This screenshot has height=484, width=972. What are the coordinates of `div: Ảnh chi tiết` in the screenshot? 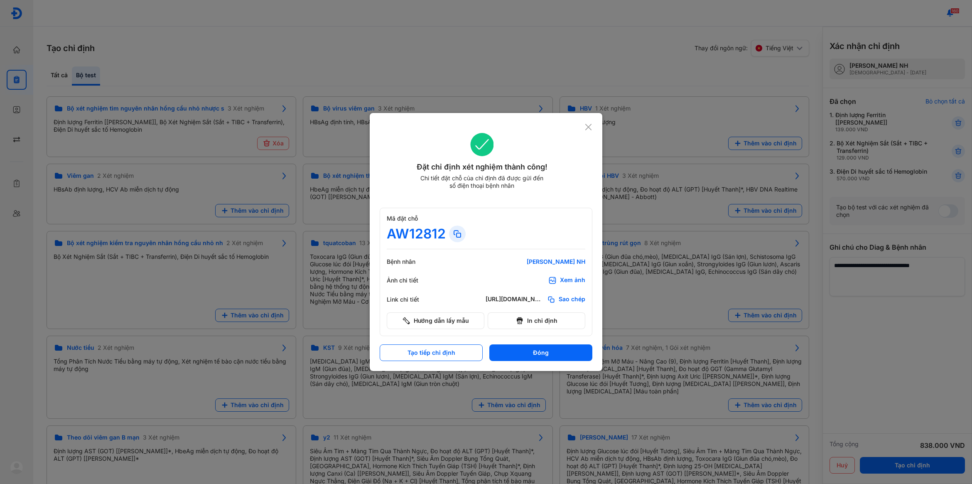 It's located at (412, 280).